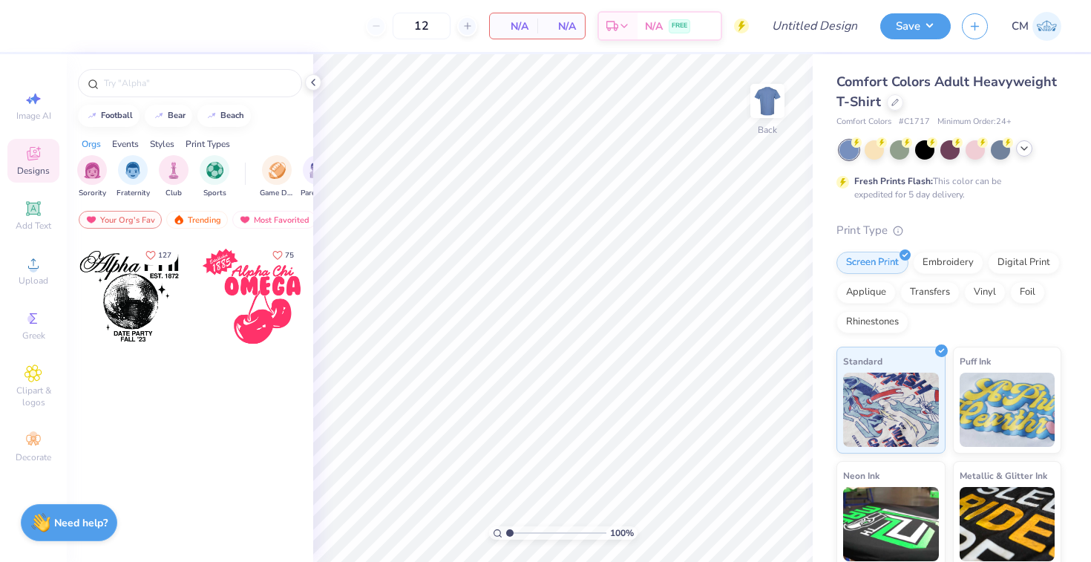 The width and height of the screenshot is (1091, 562). Describe the element at coordinates (197, 83) in the screenshot. I see `input: Try "Alpha"` at that location.